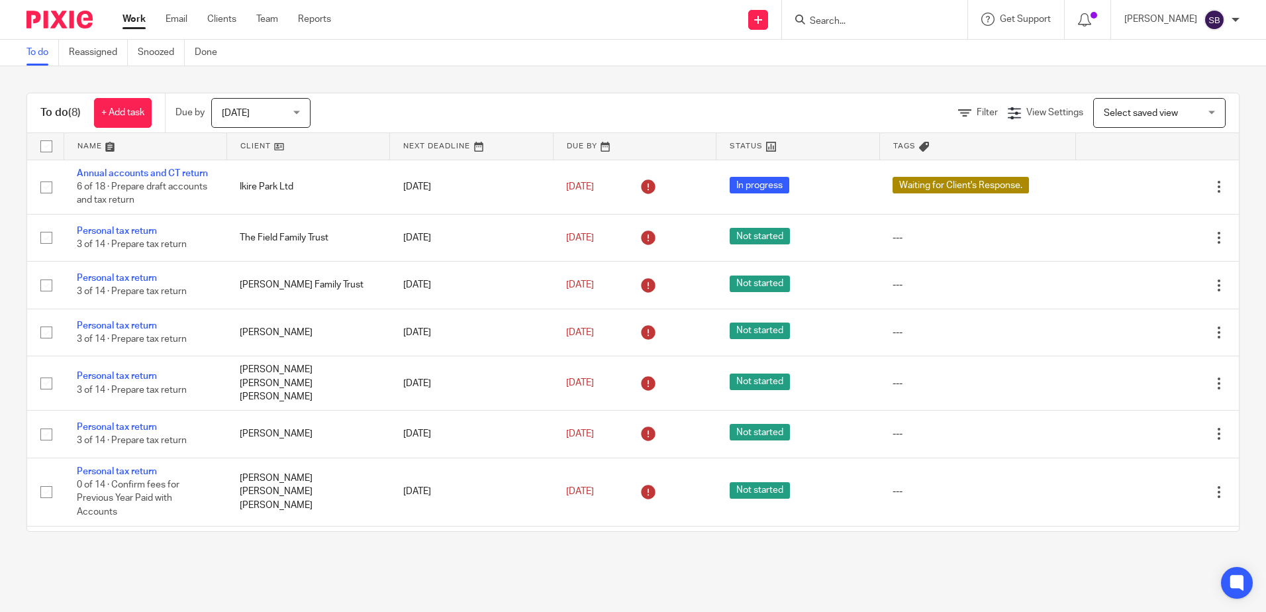  What do you see at coordinates (98, 52) in the screenshot?
I see `a: Reassigned` at bounding box center [98, 52].